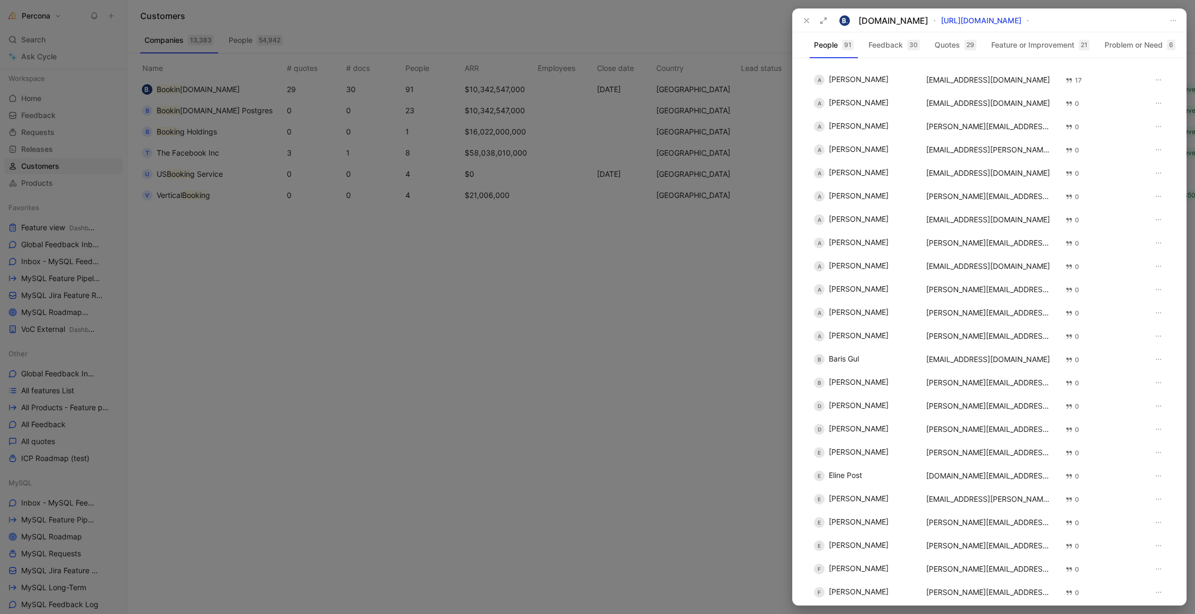 This screenshot has height=614, width=1195. I want to click on img: logo, so click(845, 21).